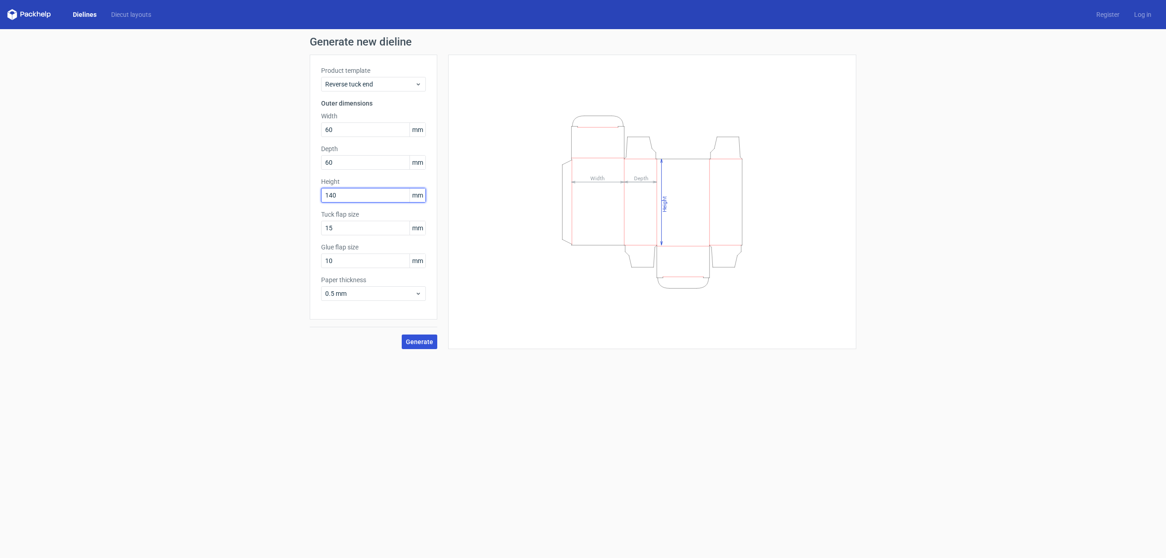 This screenshot has width=1166, height=558. What do you see at coordinates (583, 42) in the screenshot?
I see `h1: Generate new dieline` at bounding box center [583, 42].